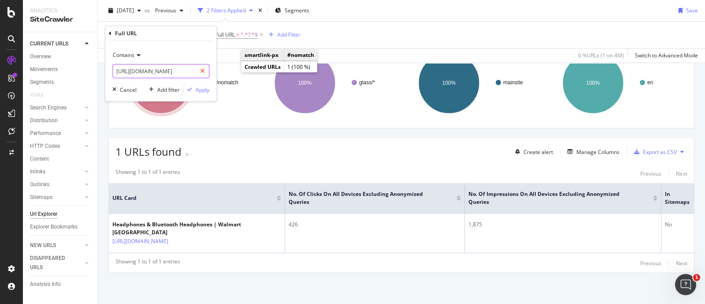 This screenshot has width=705, height=304. What do you see at coordinates (44, 214) in the screenshot?
I see `div: Url Explorer` at bounding box center [44, 214].